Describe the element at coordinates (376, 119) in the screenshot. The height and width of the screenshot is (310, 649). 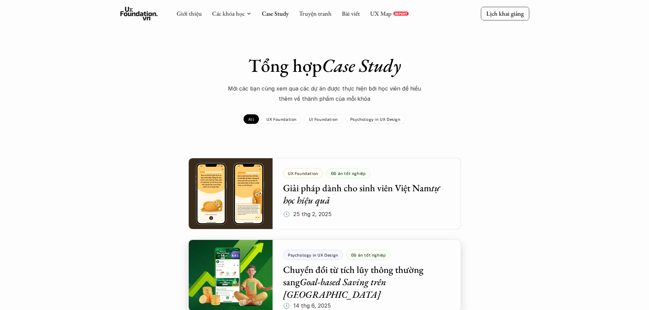
I see `p: Psychology in UX Design` at that location.